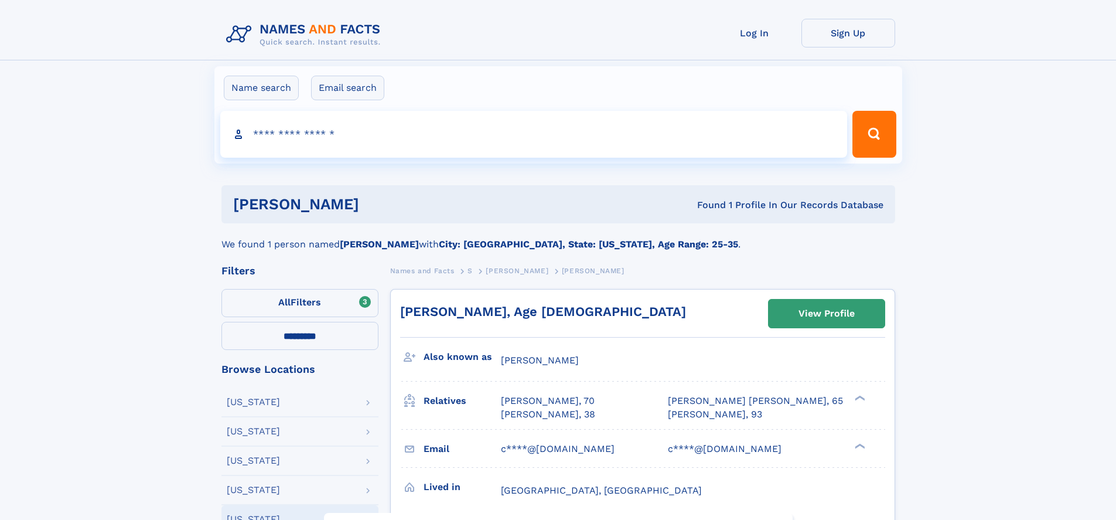  What do you see at coordinates (462, 401) in the screenshot?
I see `h3: Relatives` at bounding box center [462, 401].